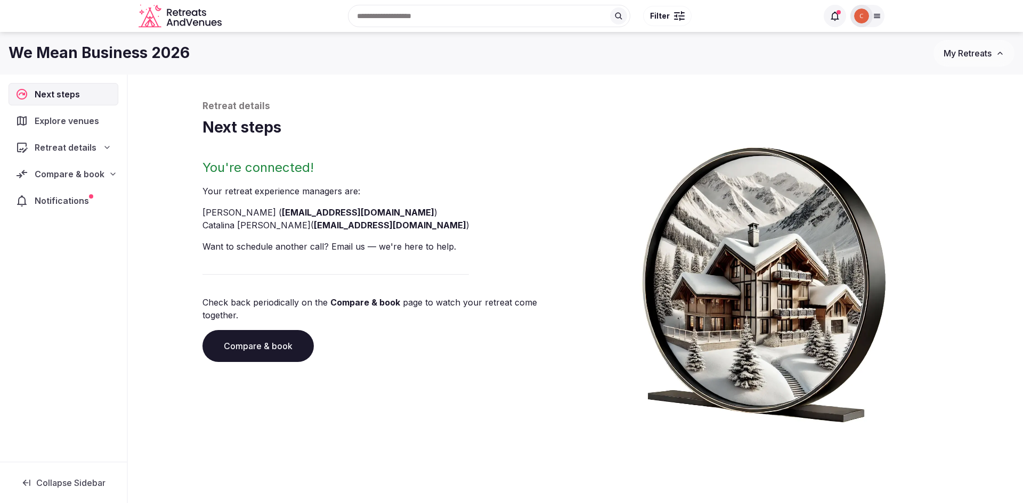  I want to click on span: Notifications, so click(64, 201).